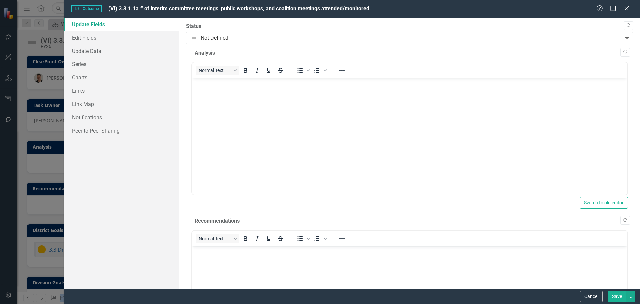 The width and height of the screenshot is (640, 304). I want to click on button: Switch to old editor, so click(604, 202).